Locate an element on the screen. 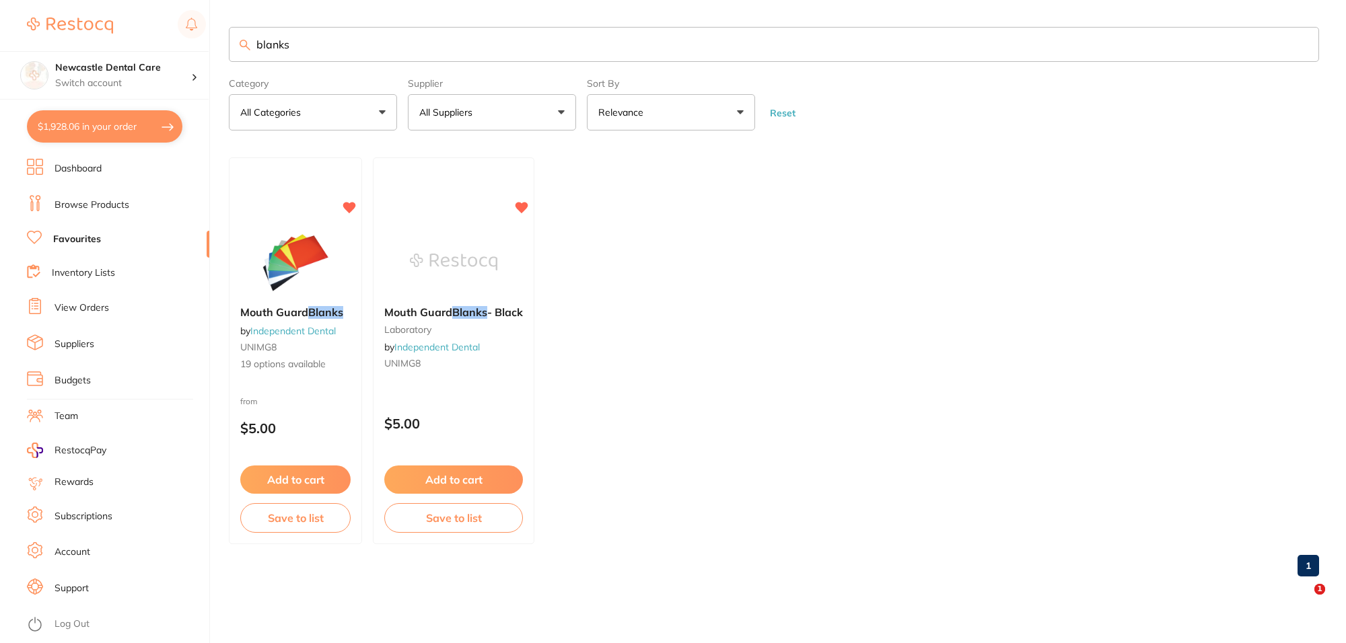 The width and height of the screenshot is (1346, 643). label: Category is located at coordinates (313, 83).